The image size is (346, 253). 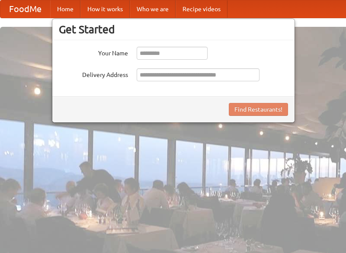 What do you see at coordinates (258, 109) in the screenshot?
I see `button: Find Restaurants!` at bounding box center [258, 109].